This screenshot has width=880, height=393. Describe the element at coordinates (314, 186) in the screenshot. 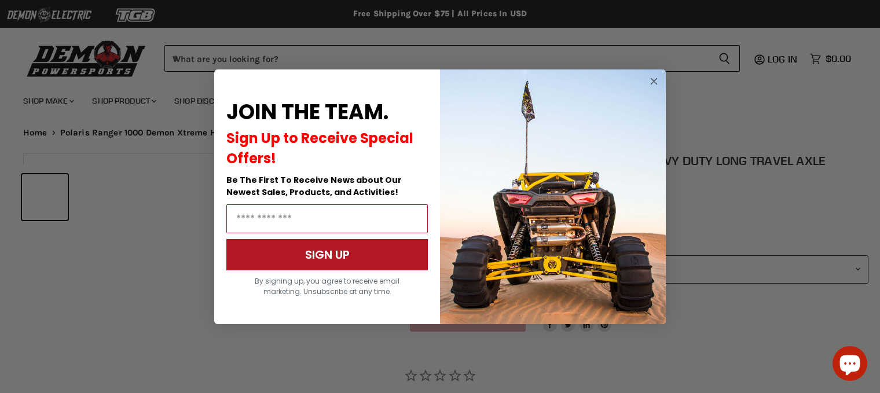

I see `span: Be The First To Receive News about Our Newest Sales, Products, and Activities!` at that location.